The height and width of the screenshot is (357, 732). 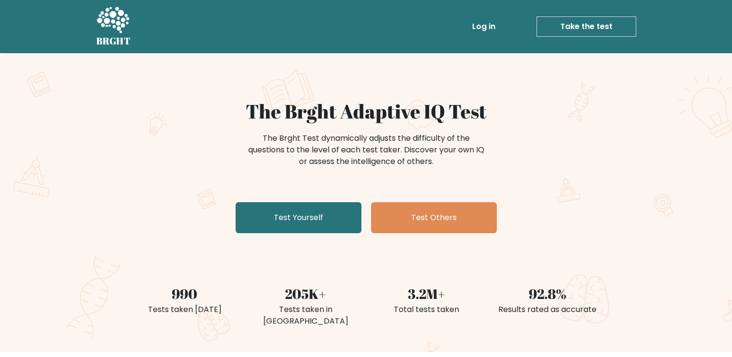 What do you see at coordinates (298, 218) in the screenshot?
I see `a: Test Yourself` at bounding box center [298, 218].